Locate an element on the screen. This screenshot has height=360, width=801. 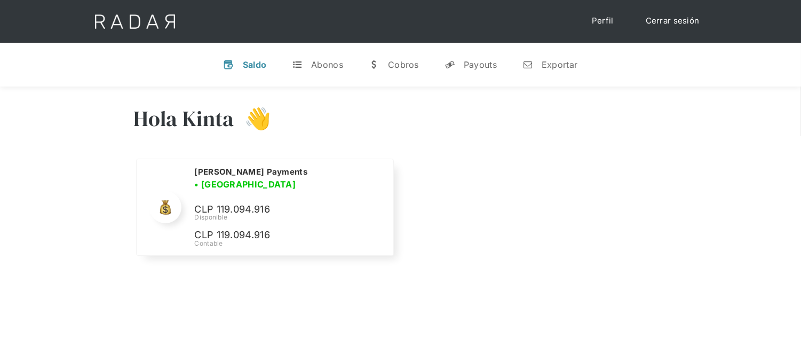
h3: Hola Kinta is located at coordinates (184, 119).